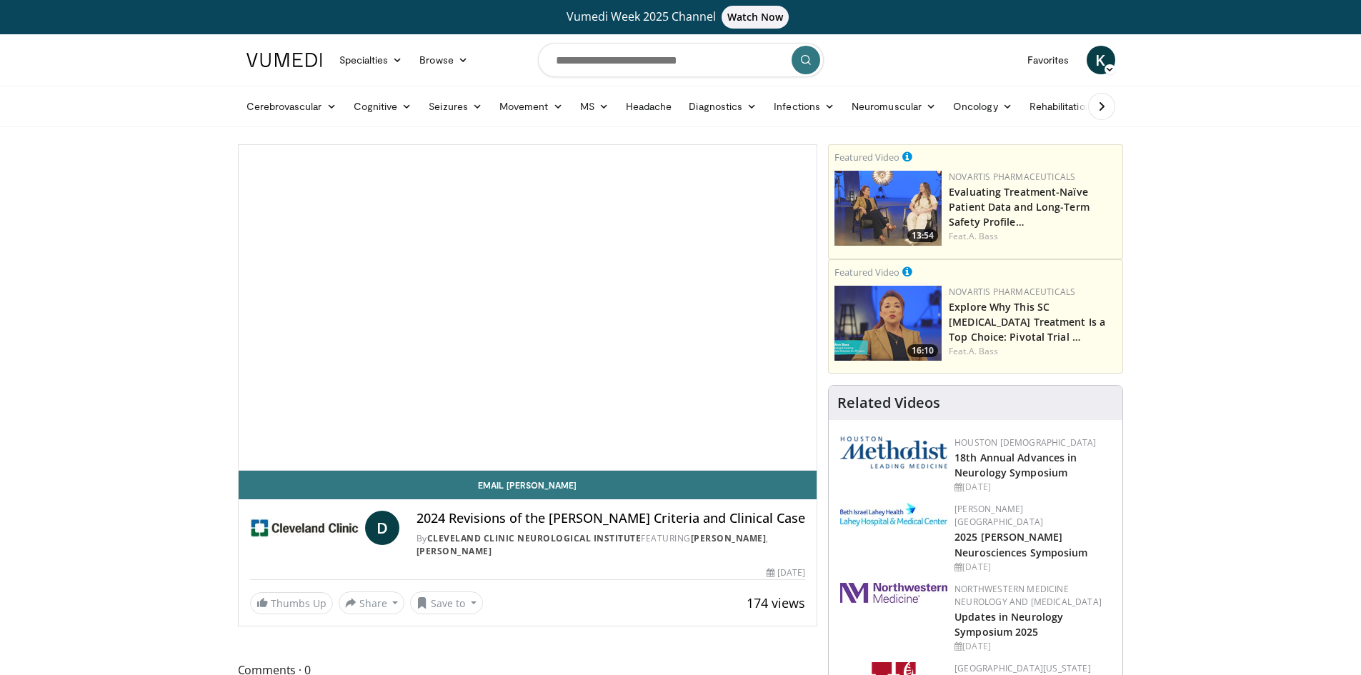 Image resolution: width=1361 pixels, height=675 pixels. Describe the element at coordinates (681, 60) in the screenshot. I see `input: Search topics, interventions` at that location.